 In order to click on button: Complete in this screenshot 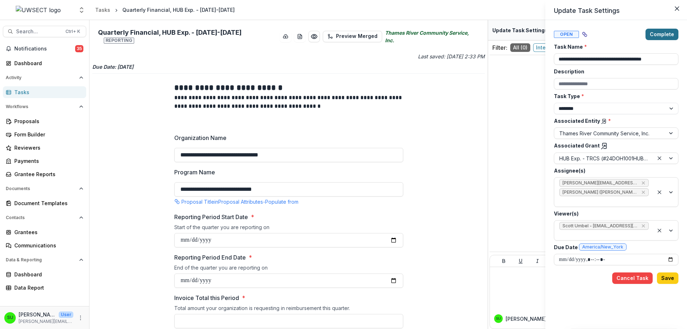, I will do `click(662, 34)`.